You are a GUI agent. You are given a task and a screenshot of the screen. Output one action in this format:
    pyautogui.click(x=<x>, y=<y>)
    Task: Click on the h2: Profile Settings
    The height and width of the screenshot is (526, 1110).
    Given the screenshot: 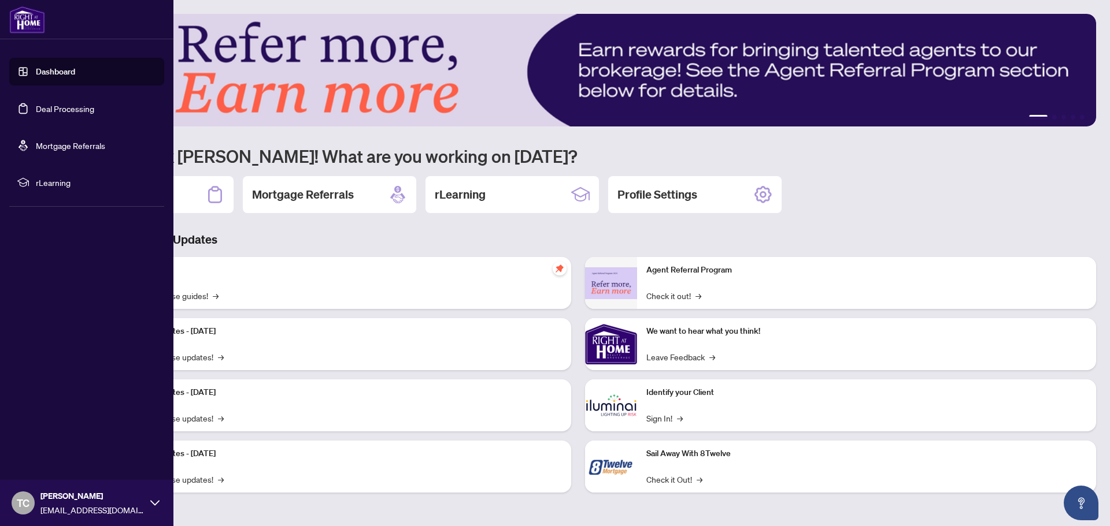 What is the action you would take?
    pyautogui.click(x=657, y=195)
    